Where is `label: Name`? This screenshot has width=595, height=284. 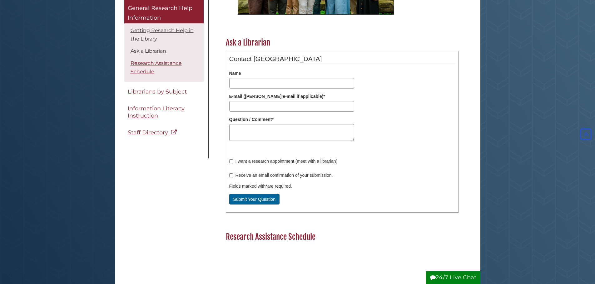
label: Name is located at coordinates (235, 73).